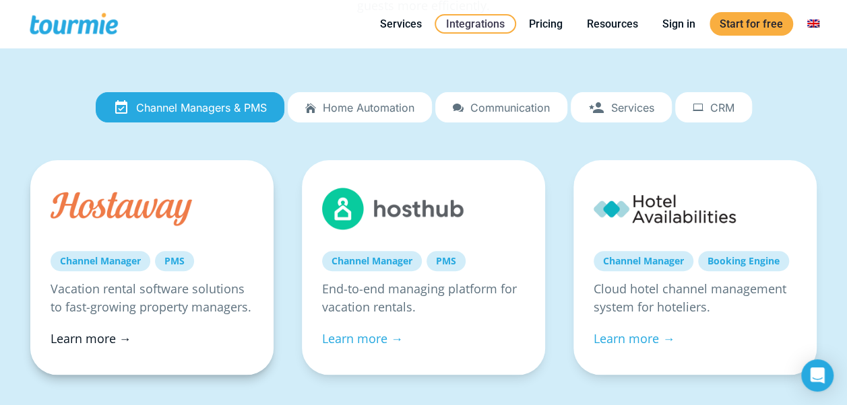 This screenshot has width=847, height=405. I want to click on span: Channel Managers & PMS, so click(201, 108).